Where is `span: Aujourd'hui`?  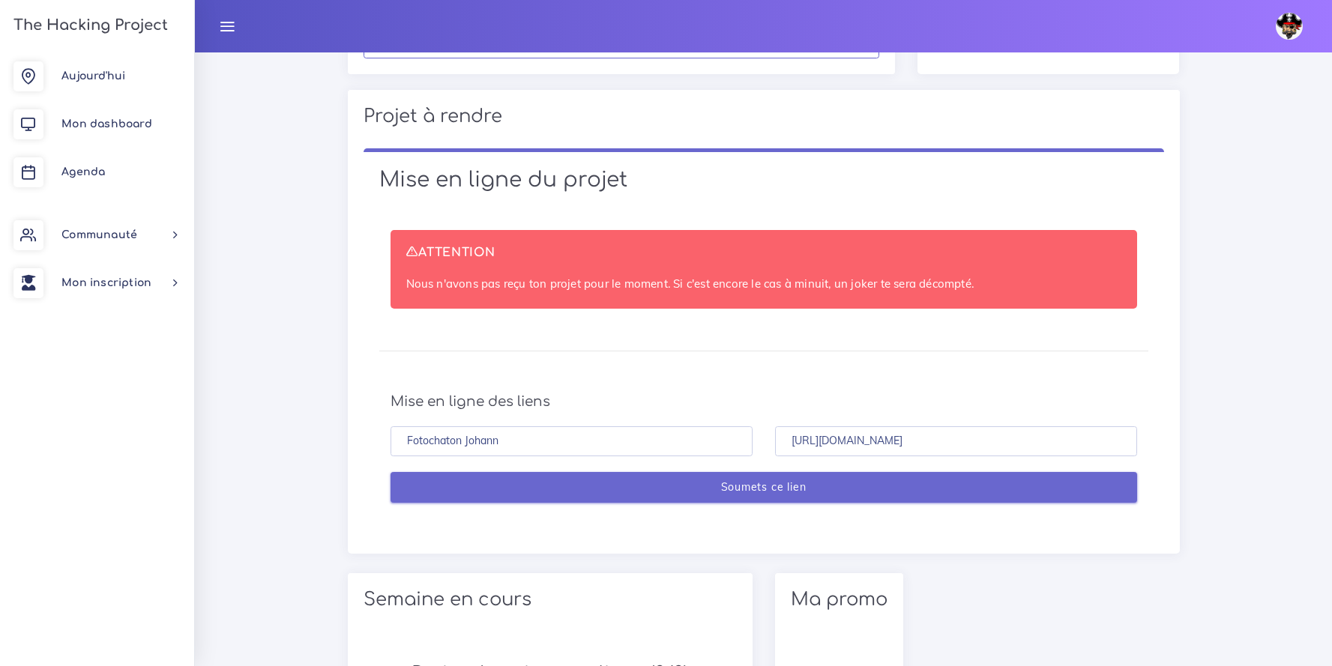
span: Aujourd'hui is located at coordinates (93, 76).